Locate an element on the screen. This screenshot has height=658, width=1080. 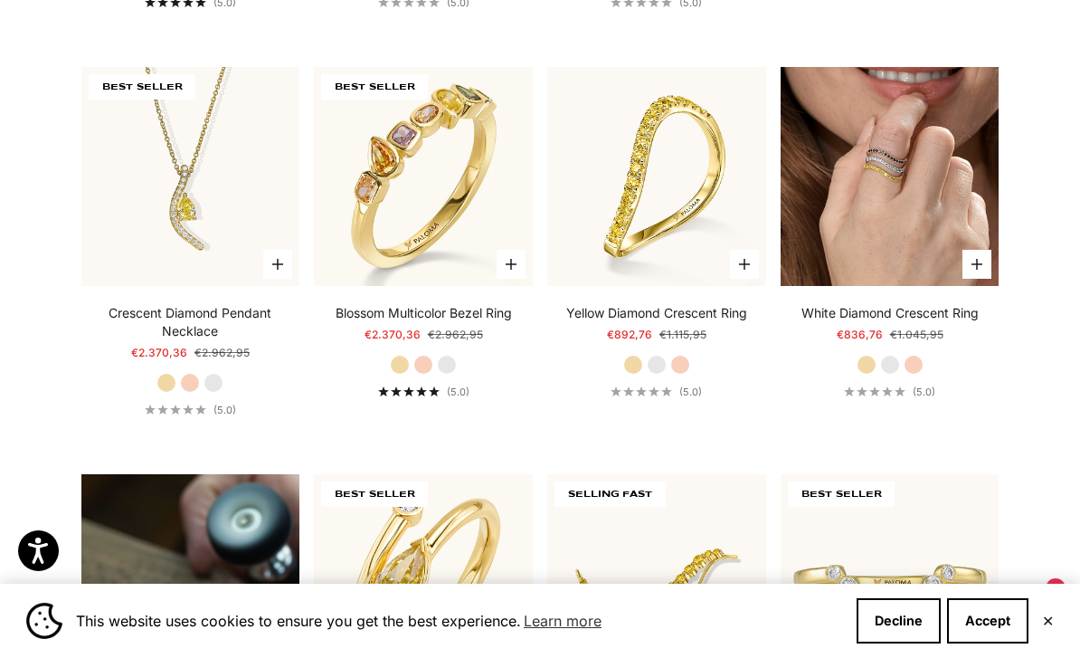
a: Blossom Multicolor Bezel Ring is located at coordinates (423, 313).